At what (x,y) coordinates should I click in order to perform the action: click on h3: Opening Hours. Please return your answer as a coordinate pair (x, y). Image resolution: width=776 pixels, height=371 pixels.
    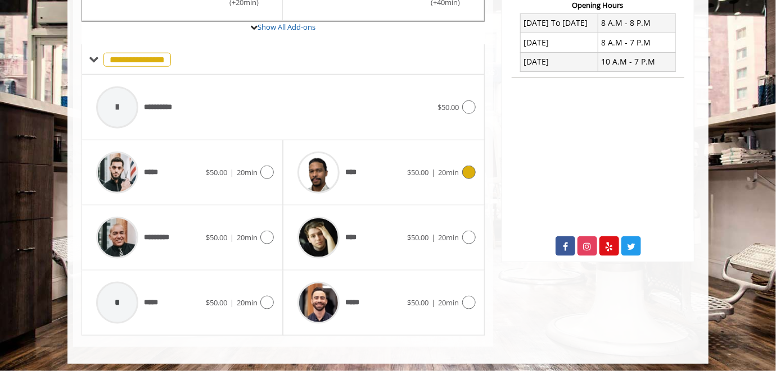
    Looking at the image, I should click on (597, 5).